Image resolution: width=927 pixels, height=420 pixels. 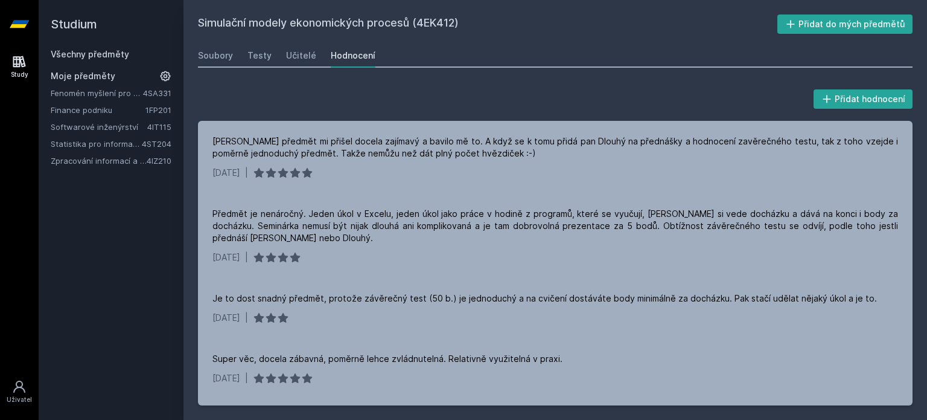 What do you see at coordinates (159, 161) in the screenshot?
I see `a: 4IZ210` at bounding box center [159, 161].